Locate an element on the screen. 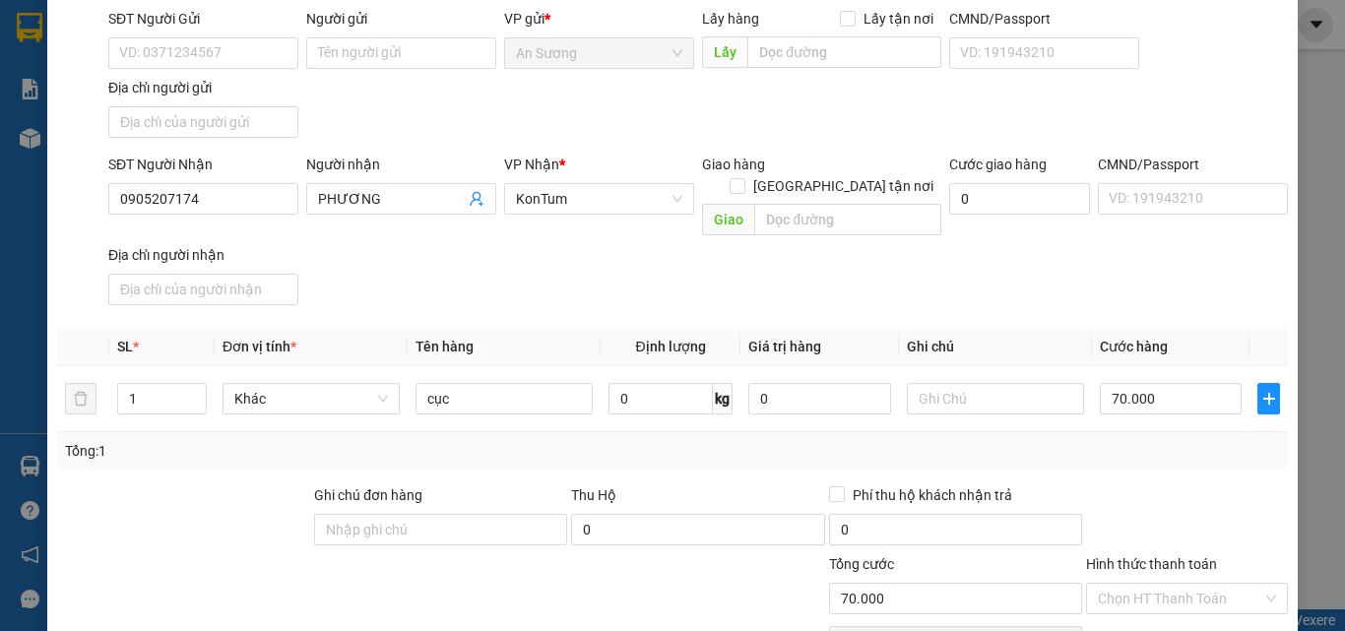  div: Người nhận is located at coordinates (401, 164).